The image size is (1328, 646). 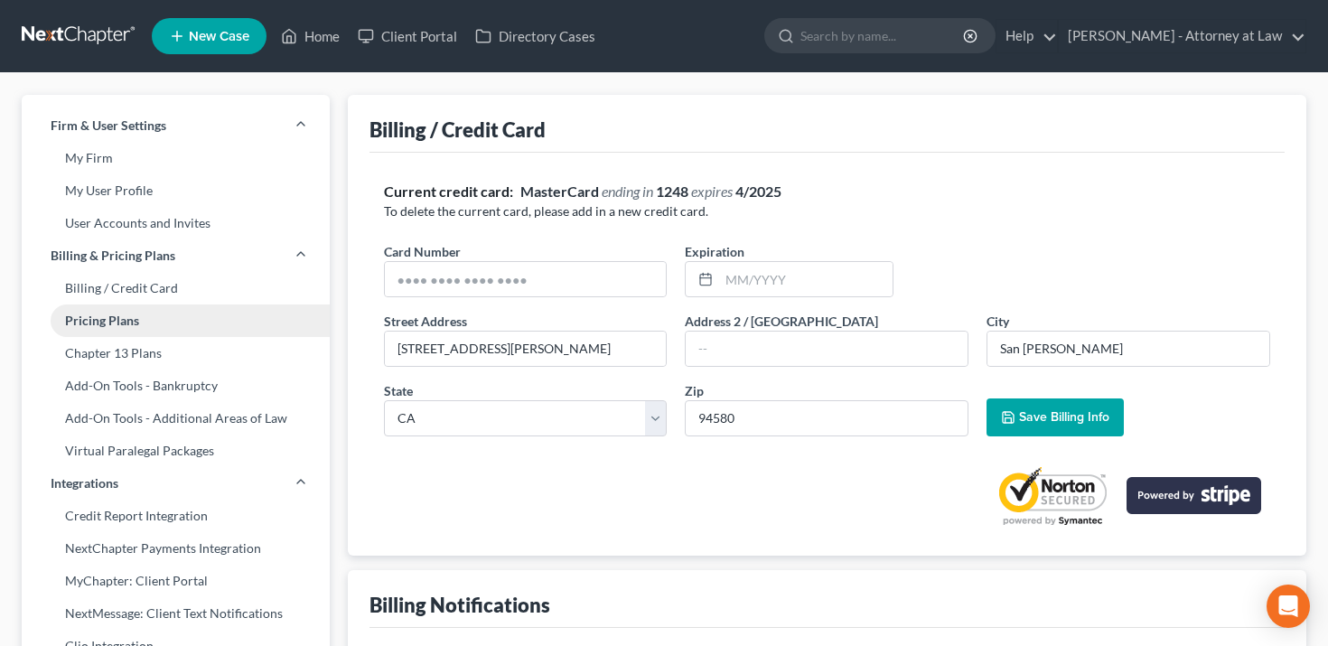 I want to click on a: Billing & Pricing Plans, so click(x=175, y=256).